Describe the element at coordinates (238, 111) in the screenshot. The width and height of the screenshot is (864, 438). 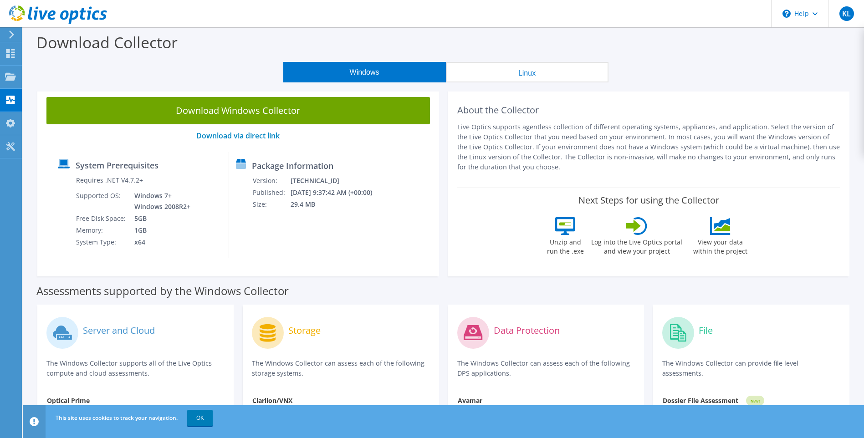
I see `a: Download Windows Collector` at that location.